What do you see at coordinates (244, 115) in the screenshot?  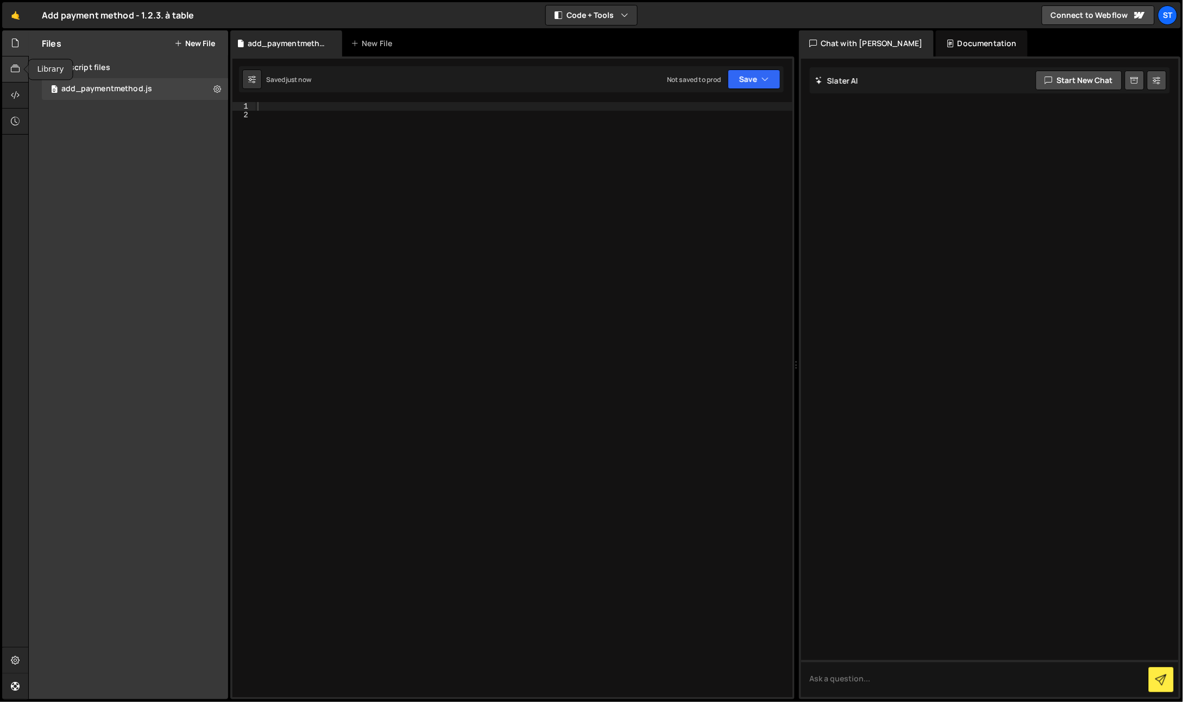 I see `div: 2` at bounding box center [244, 115].